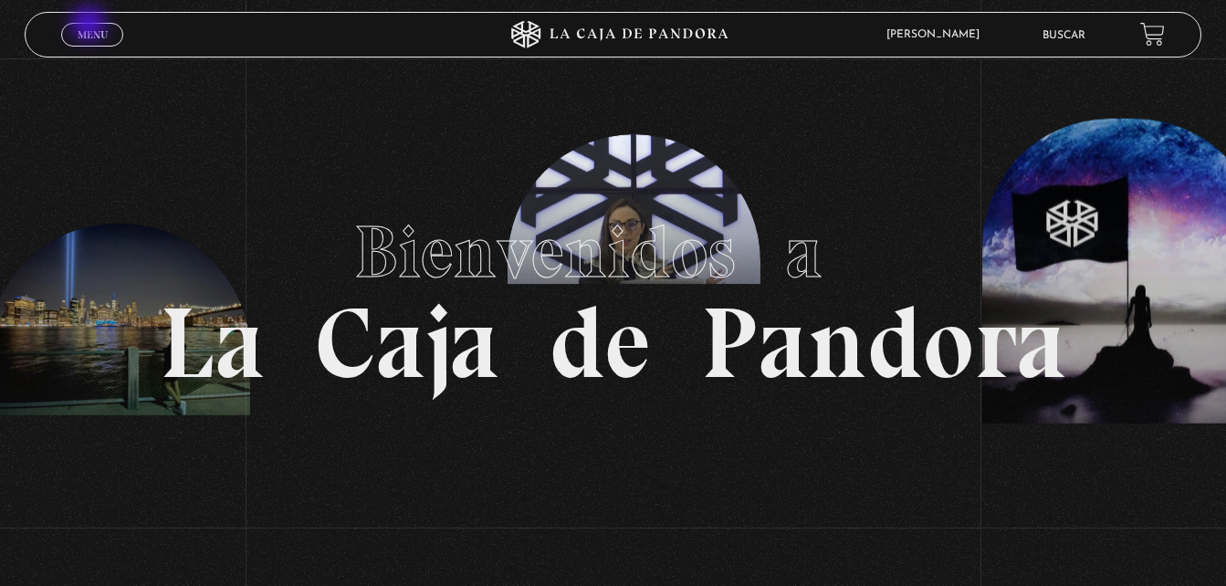 The image size is (1226, 586). I want to click on a: View your shopping cart, so click(1152, 34).